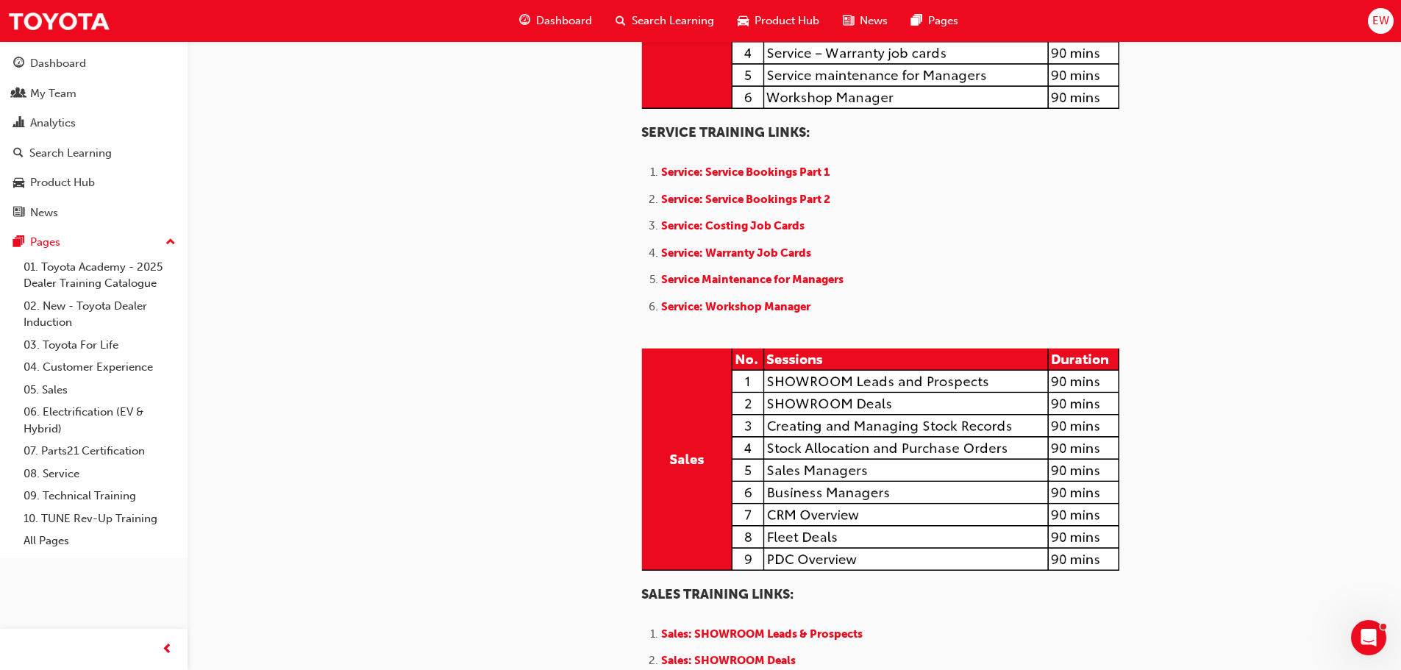  Describe the element at coordinates (93, 182) in the screenshot. I see `a: Product Hub` at that location.